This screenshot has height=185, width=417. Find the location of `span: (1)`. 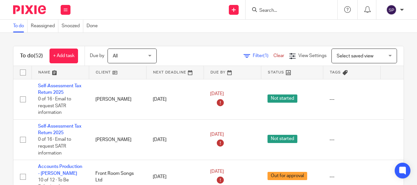

span: (1) is located at coordinates (266, 56).